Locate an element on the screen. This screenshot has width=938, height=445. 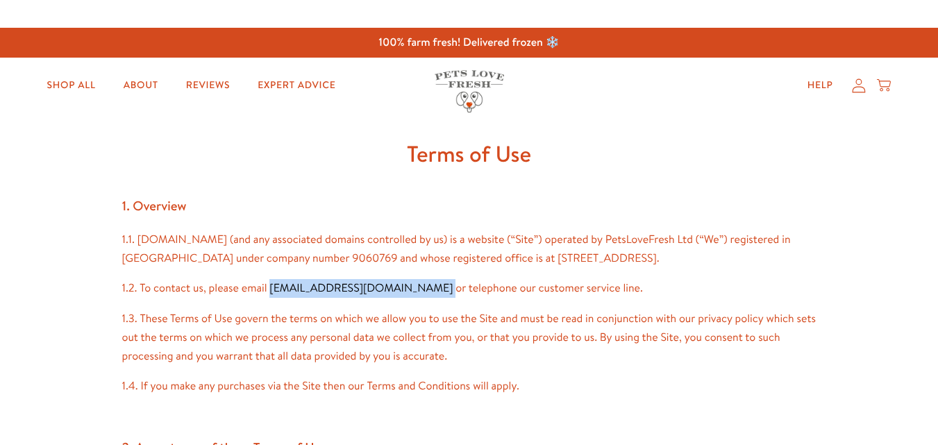
p: 1.3. These Terms of Use govern the terms on which we allow you to use the Site and must be read i... is located at coordinates (469, 338).